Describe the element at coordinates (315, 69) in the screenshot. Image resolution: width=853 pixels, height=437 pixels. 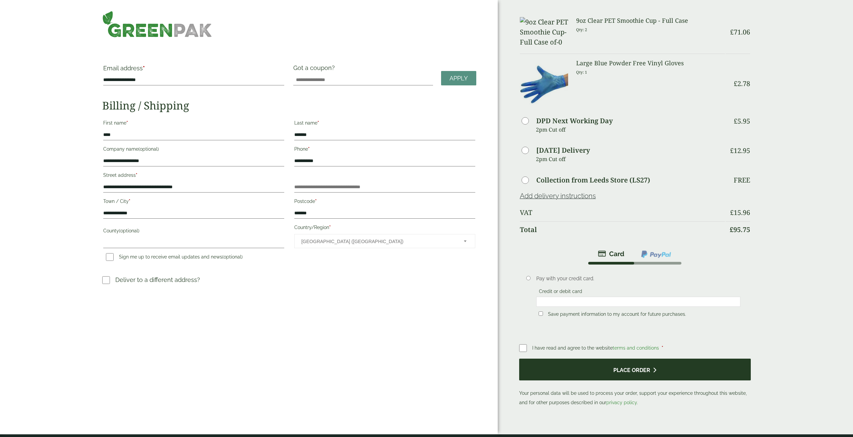
I see `label: Got a coupon?` at that location.